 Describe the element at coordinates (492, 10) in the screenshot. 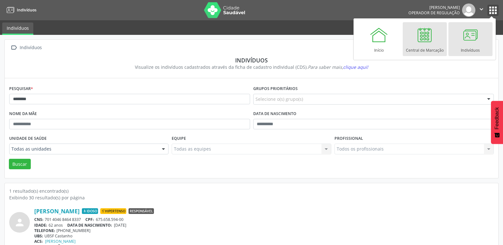

I see `button: apps` at that location.